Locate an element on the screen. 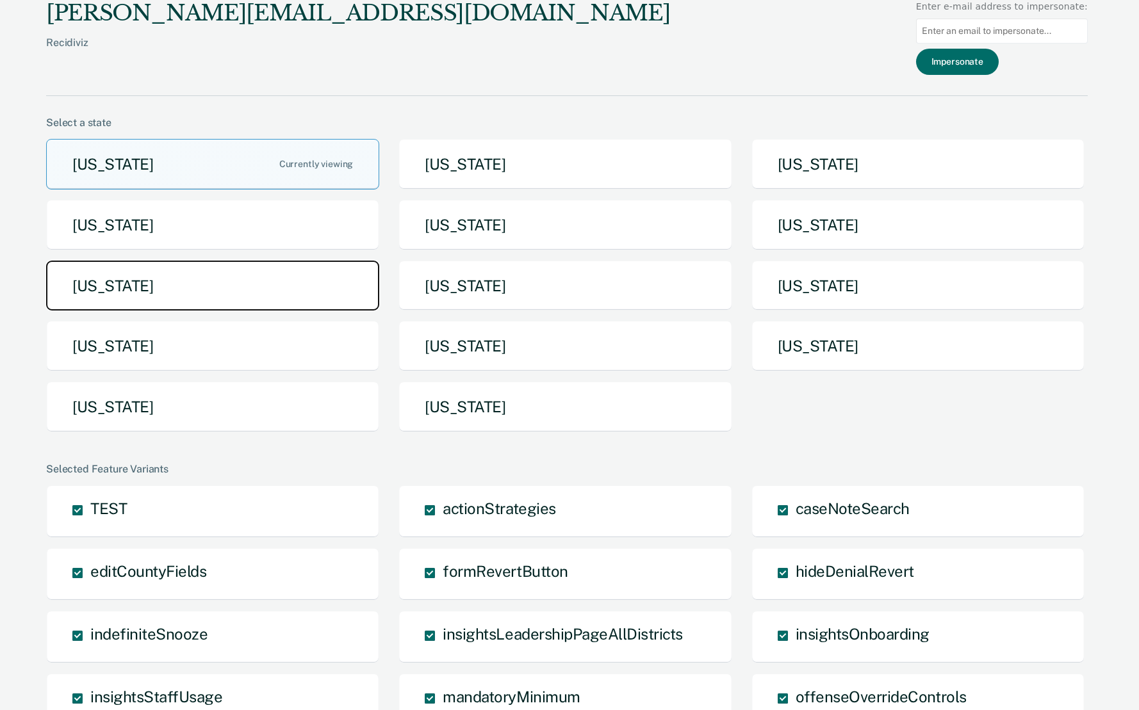  button: Impersonate is located at coordinates (957, 61).